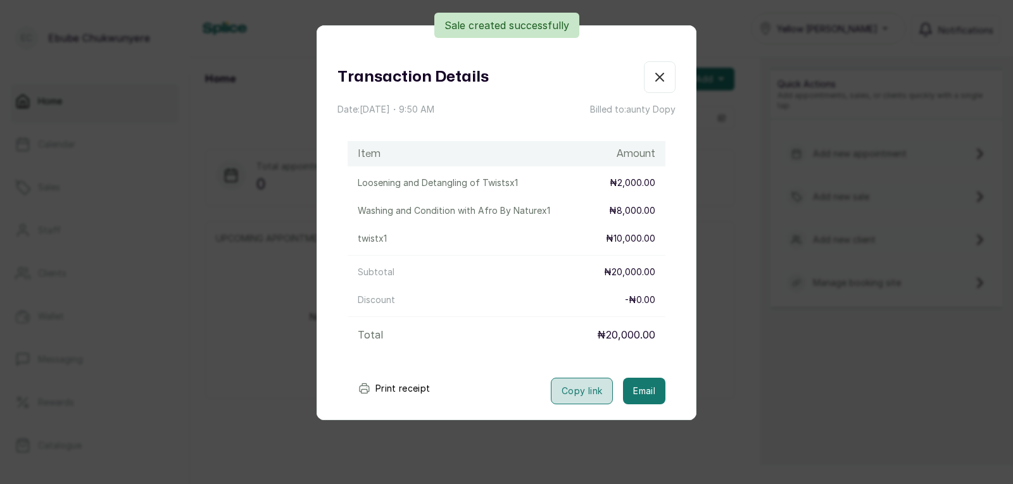  Describe the element at coordinates (369, 154) in the screenshot. I see `h1: Item` at that location.